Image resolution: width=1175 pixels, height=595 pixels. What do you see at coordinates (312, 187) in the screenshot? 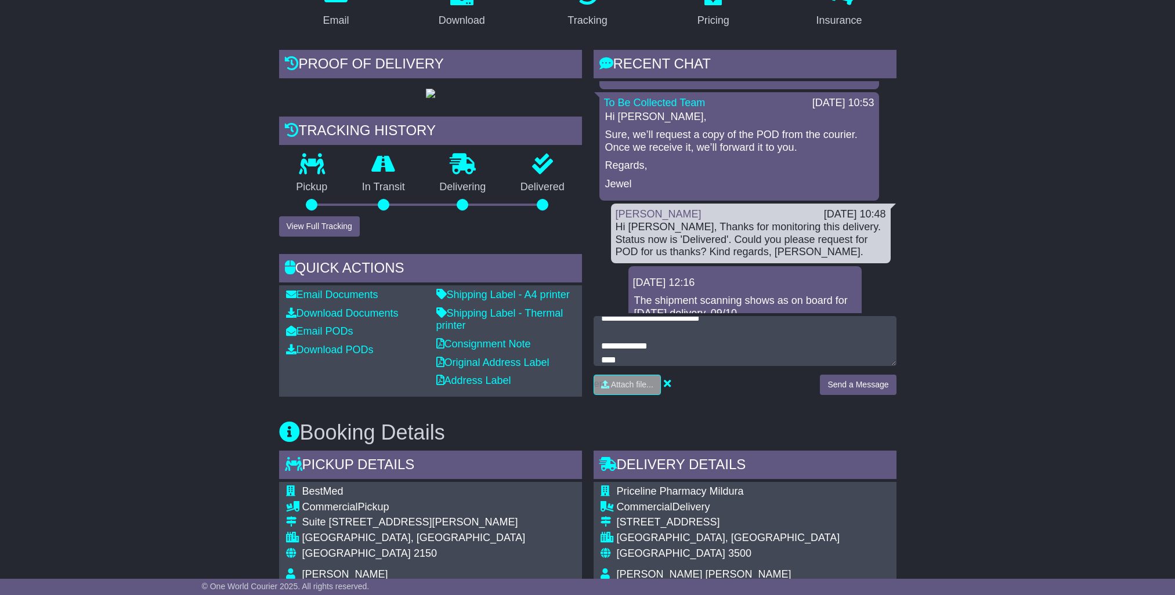
I see `p: Pickup` at bounding box center [312, 187].